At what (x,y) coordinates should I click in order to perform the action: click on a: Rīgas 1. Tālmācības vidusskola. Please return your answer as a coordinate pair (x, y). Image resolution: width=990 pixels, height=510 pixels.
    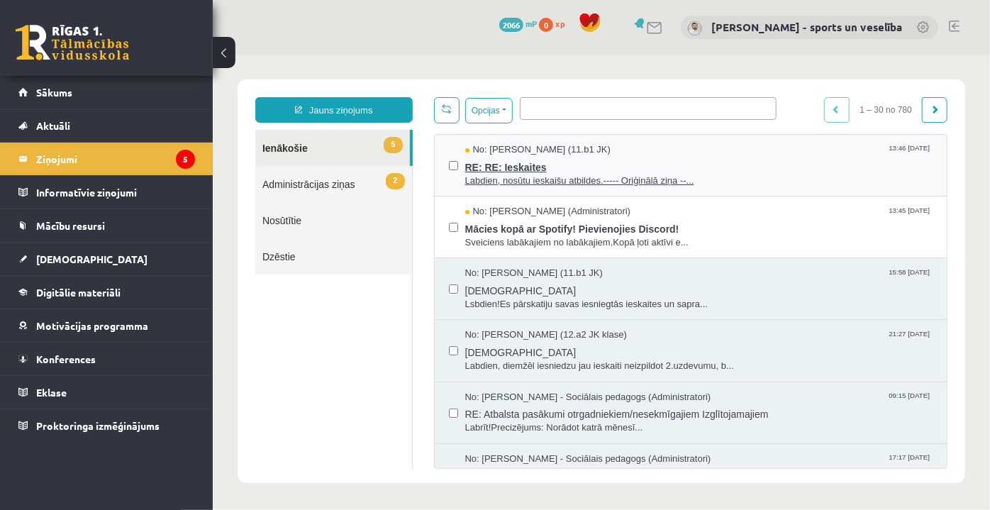
    Looking at the image, I should click on (72, 43).